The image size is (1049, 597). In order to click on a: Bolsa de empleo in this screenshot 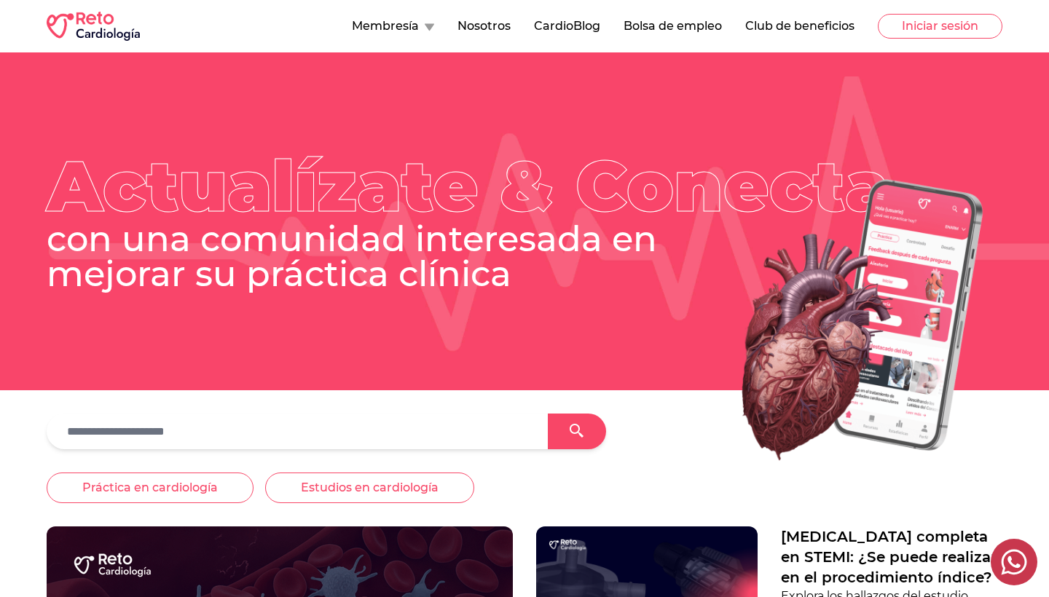, I will do `click(672, 26)`.